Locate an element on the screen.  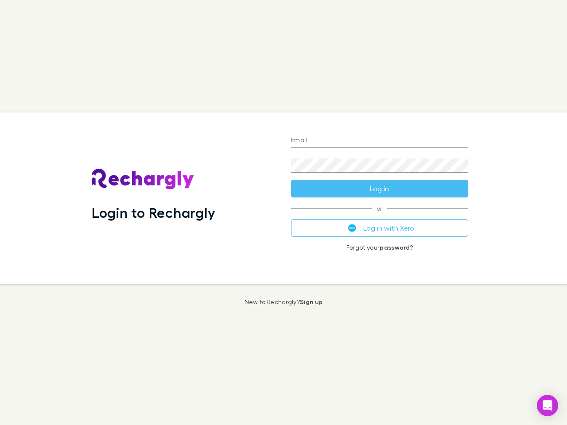
button: Log in is located at coordinates (379, 189).